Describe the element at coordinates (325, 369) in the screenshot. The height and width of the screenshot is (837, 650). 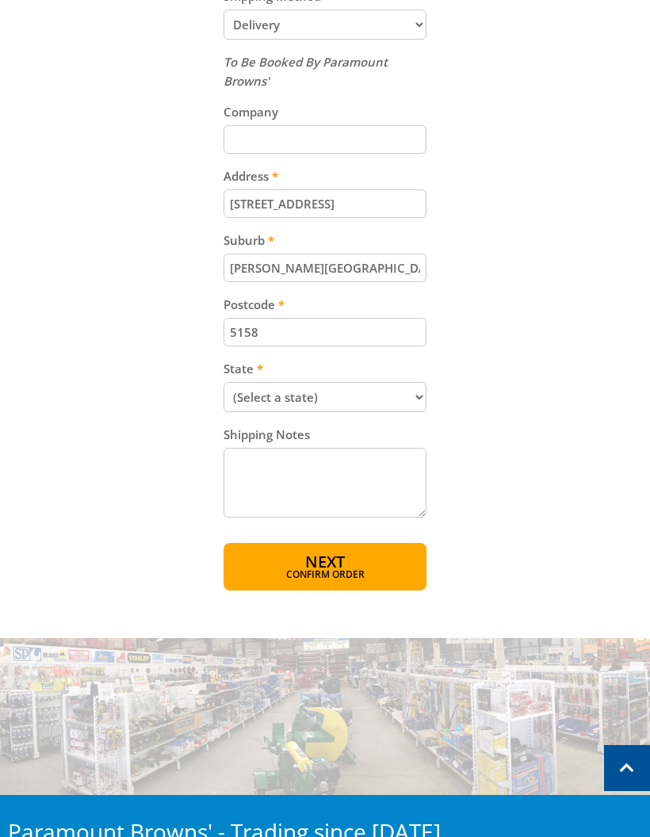
I see `label: State` at that location.